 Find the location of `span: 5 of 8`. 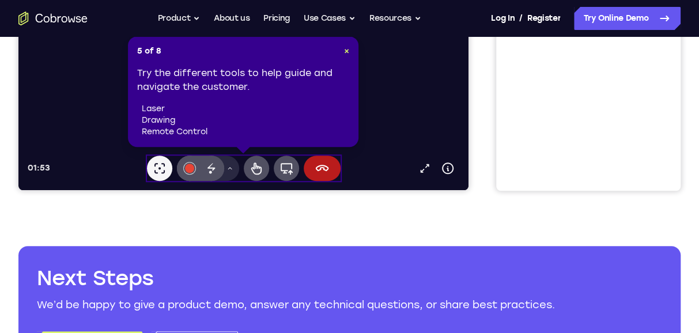

span: 5 of 8 is located at coordinates (149, 51).